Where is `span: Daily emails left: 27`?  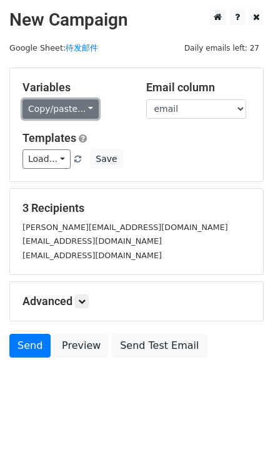 span: Daily emails left: 27 is located at coordinates (222, 48).